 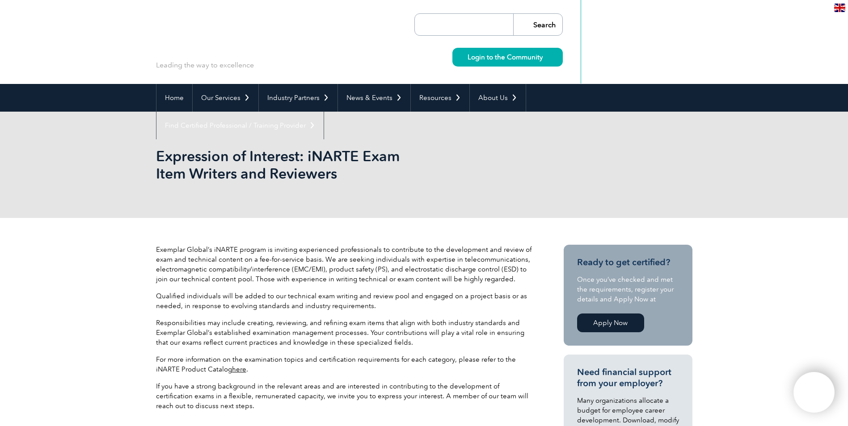 What do you see at coordinates (298, 98) in the screenshot?
I see `a: Industry Partners` at bounding box center [298, 98].